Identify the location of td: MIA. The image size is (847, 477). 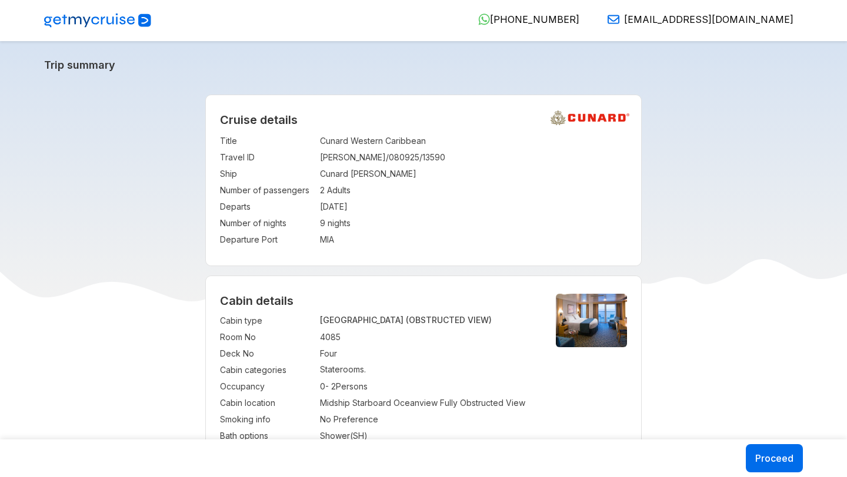
(473, 240).